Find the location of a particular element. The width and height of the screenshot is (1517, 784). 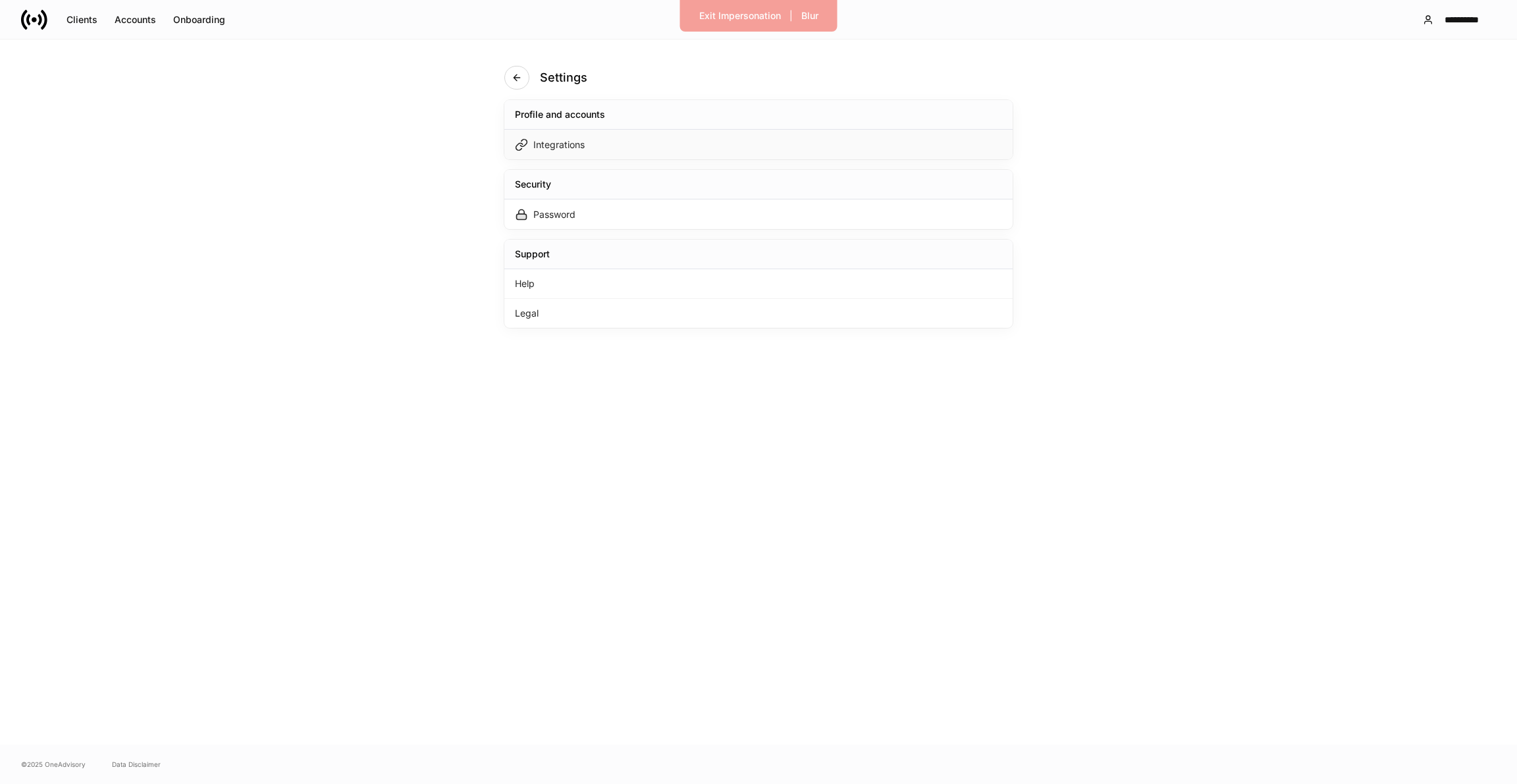

div: Password is located at coordinates (555, 215).